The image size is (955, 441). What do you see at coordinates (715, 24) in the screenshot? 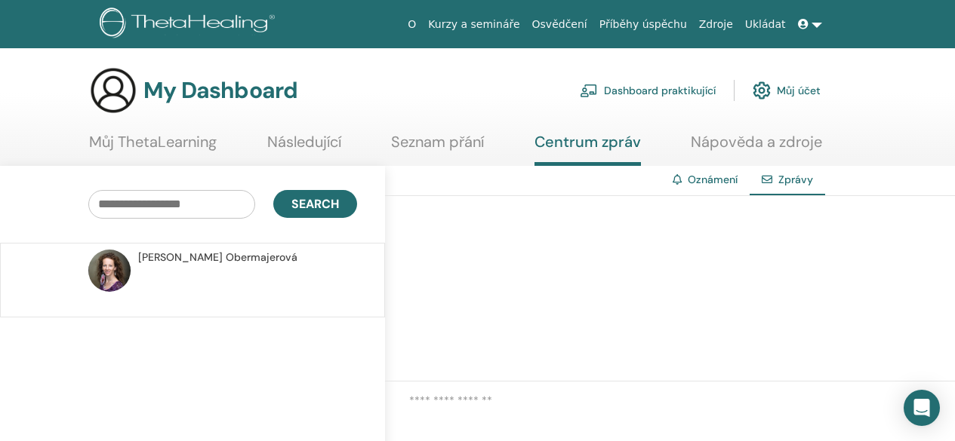
I see `a: Zdroje` at bounding box center [715, 24].